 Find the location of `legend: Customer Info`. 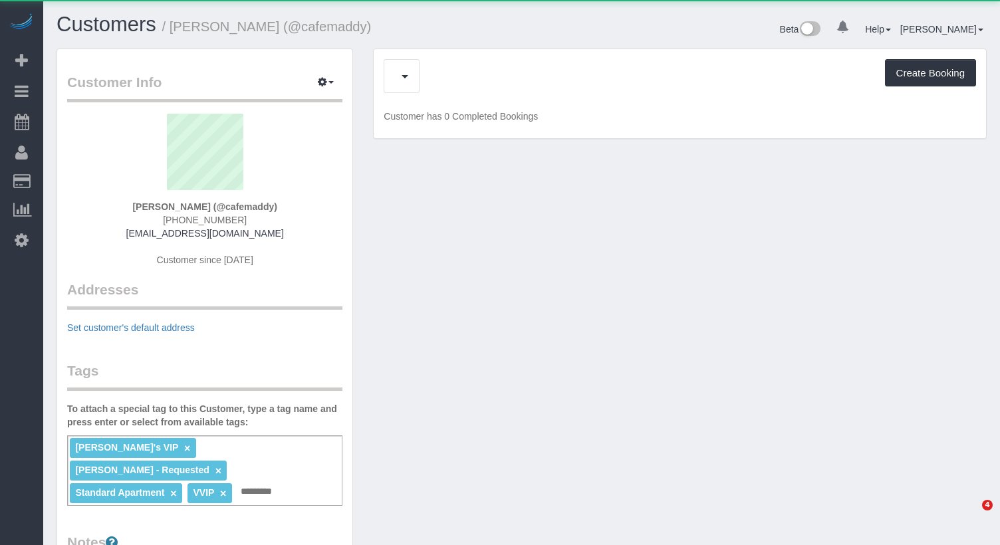

legend: Customer Info is located at coordinates (205, 87).